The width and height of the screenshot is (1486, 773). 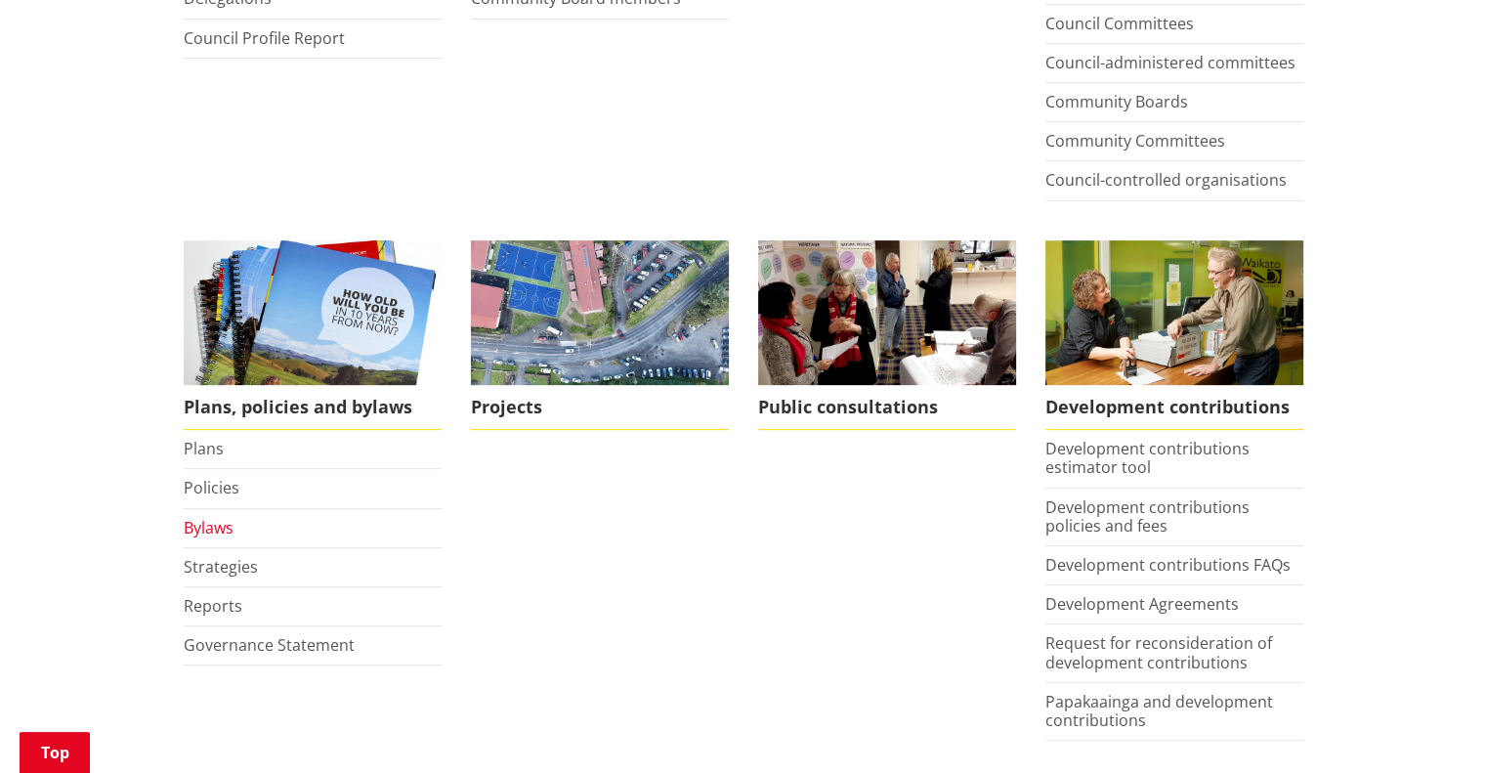 What do you see at coordinates (1120, 23) in the screenshot?
I see `a: Council Committees` at bounding box center [1120, 23].